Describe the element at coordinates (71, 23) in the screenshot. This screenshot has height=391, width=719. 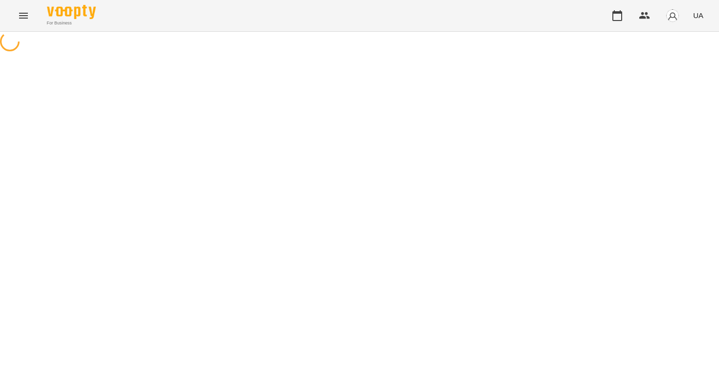
I see `span: For Business` at that location.